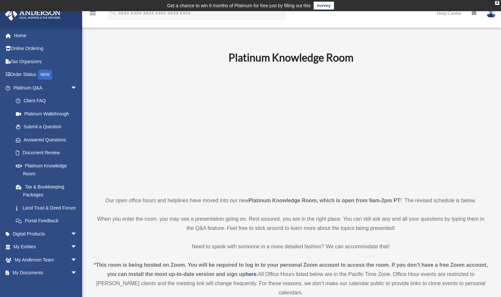 Image resolution: width=501 pixels, height=297 pixels. I want to click on a: Land Trust & Deed Forum, so click(48, 208).